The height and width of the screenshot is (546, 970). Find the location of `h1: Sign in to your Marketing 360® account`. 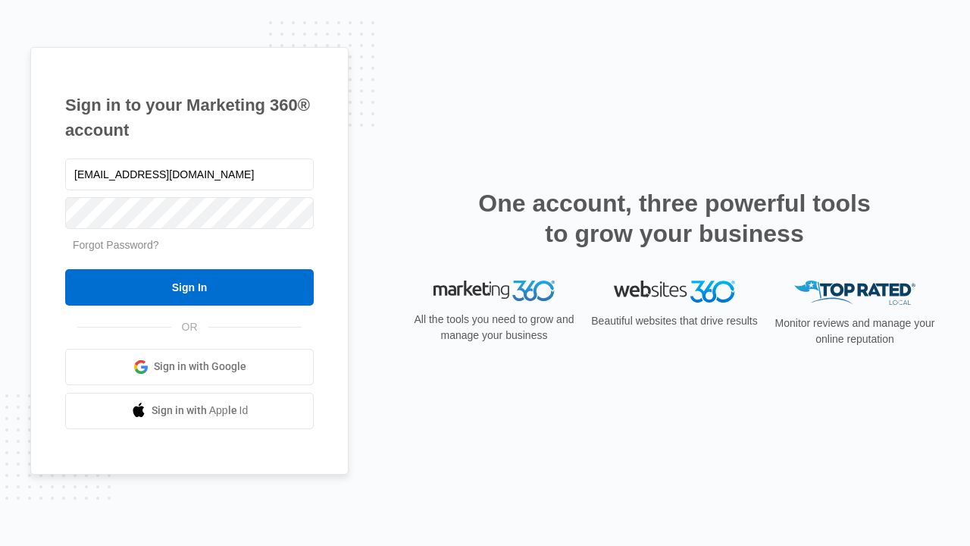

h1: Sign in to your Marketing 360® account is located at coordinates (190, 118).